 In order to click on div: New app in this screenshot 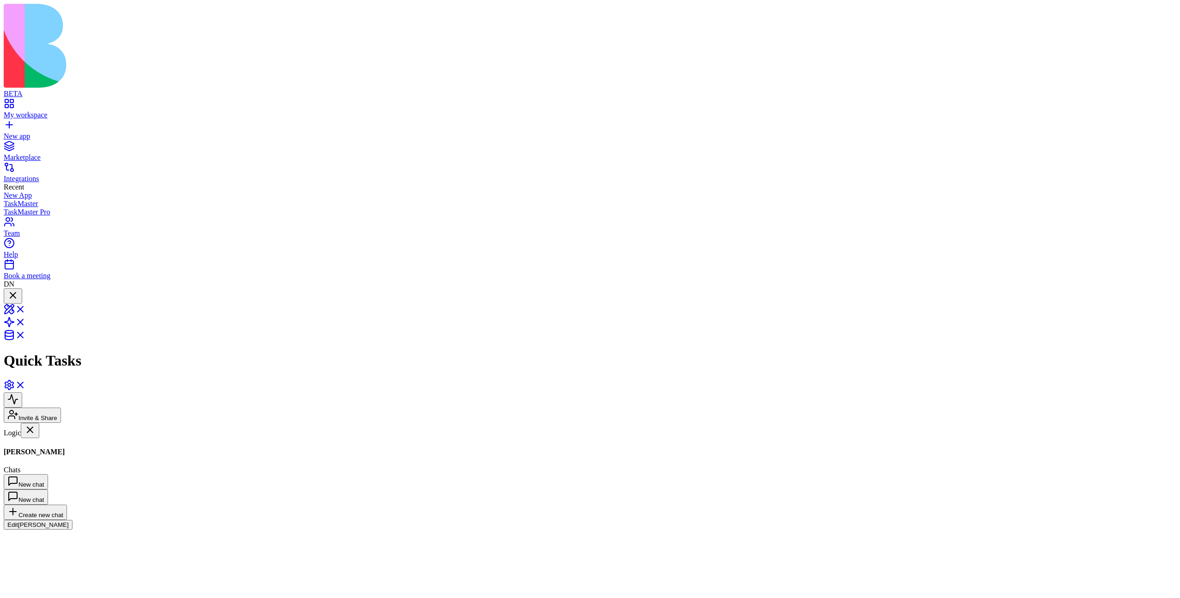, I will do `click(590, 136)`.